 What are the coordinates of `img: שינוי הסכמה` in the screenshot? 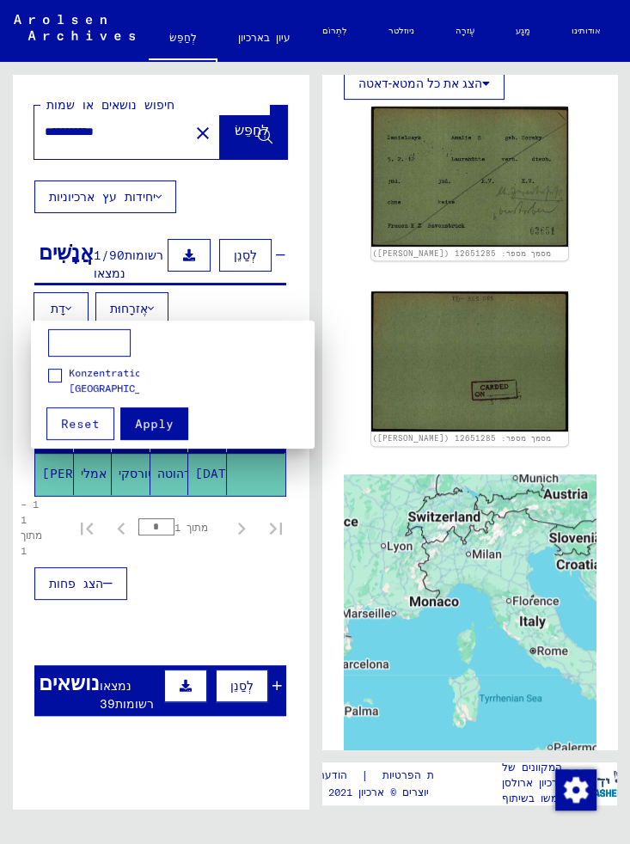 It's located at (576, 790).